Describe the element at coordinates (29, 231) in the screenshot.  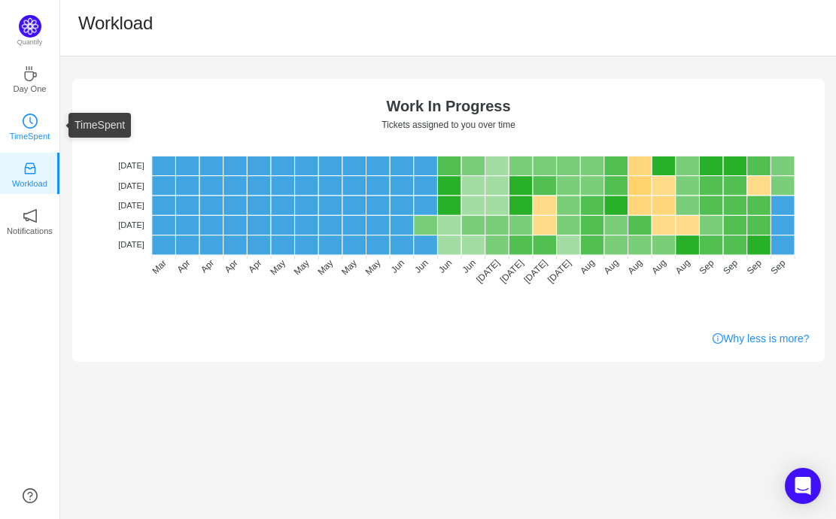
I see `p: Notifications` at that location.